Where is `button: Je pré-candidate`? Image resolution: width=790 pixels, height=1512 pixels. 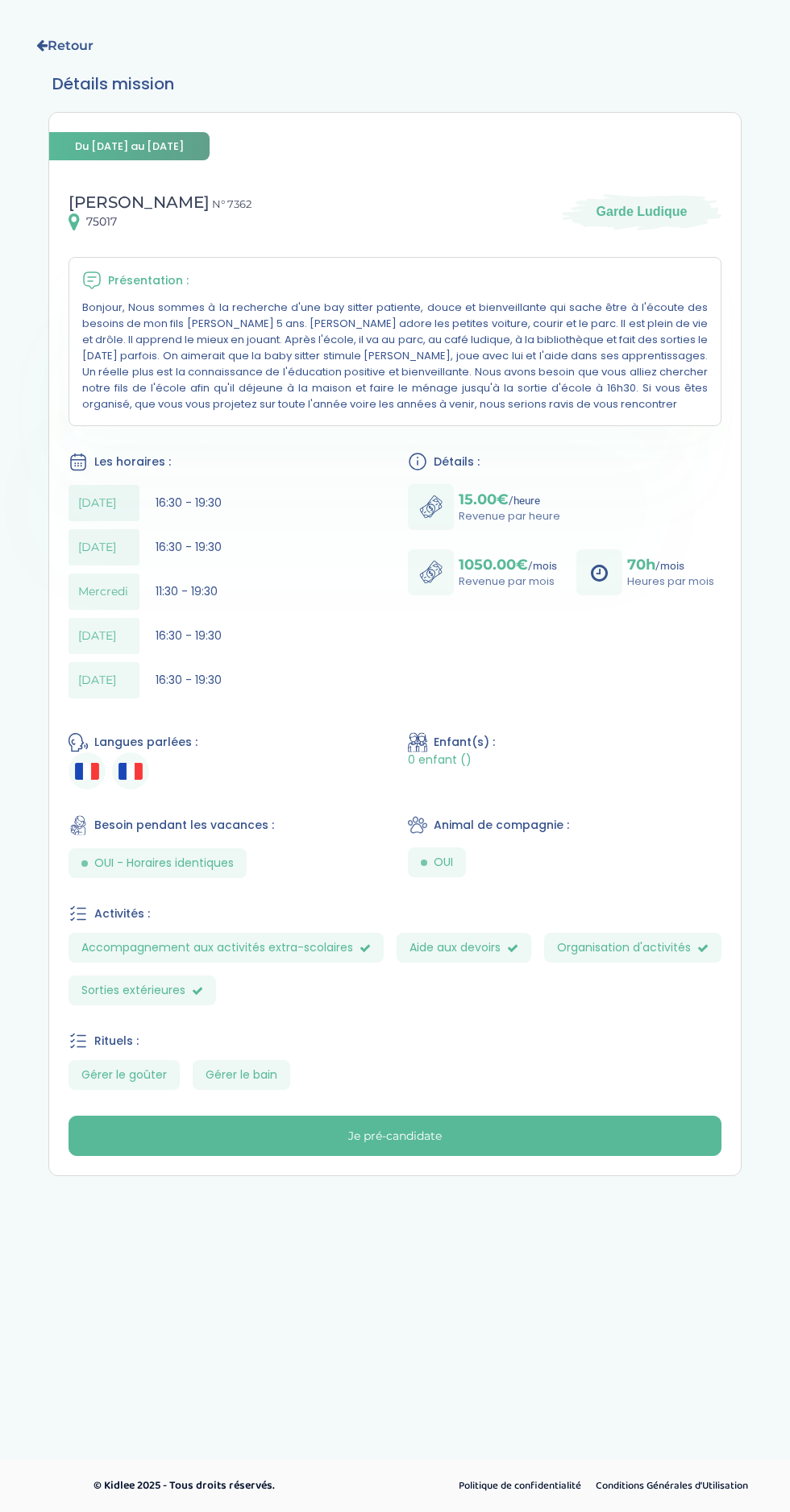 button: Je pré-candidate is located at coordinates (395, 1136).